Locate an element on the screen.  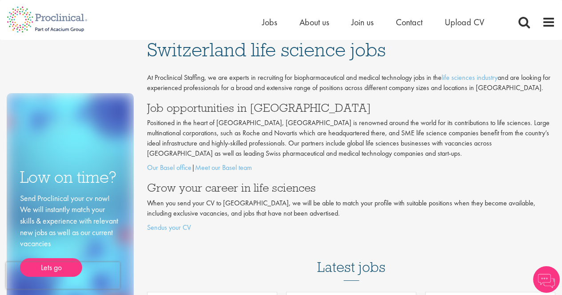
a: Upload CV is located at coordinates (464, 22).